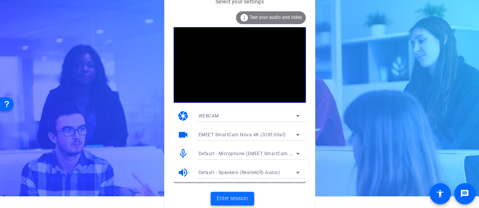 The width and height of the screenshot is (479, 208). I want to click on mat-icon: videocam, so click(183, 135).